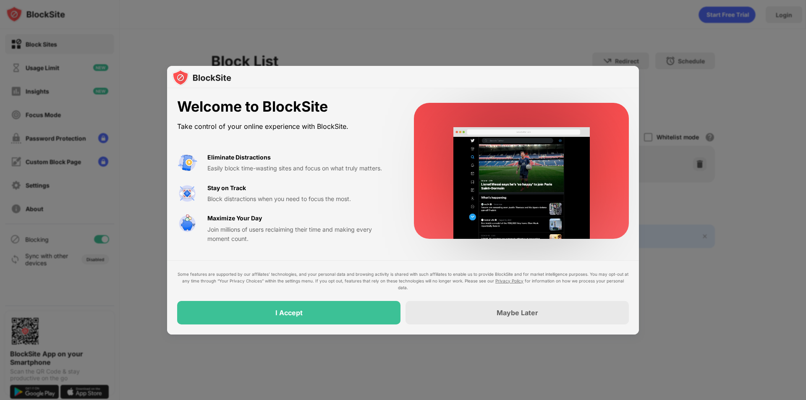 The image size is (806, 400). What do you see at coordinates (300, 234) in the screenshot?
I see `div: Join millions of users reclaiming their time and making every moment count.` at bounding box center [300, 234].